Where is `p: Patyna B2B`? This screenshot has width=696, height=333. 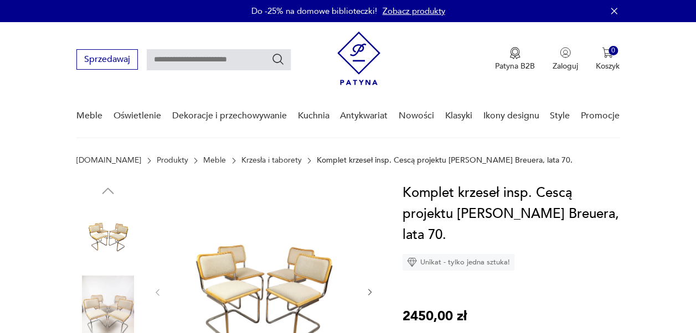
p: Patyna B2B is located at coordinates (515, 66).